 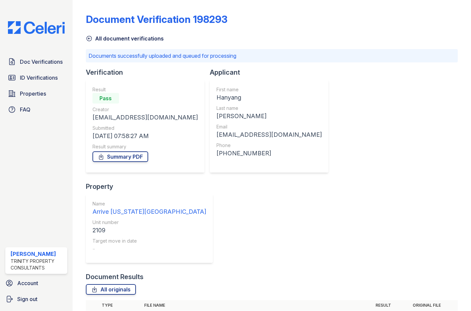 I want to click on div: Property, so click(x=152, y=186).